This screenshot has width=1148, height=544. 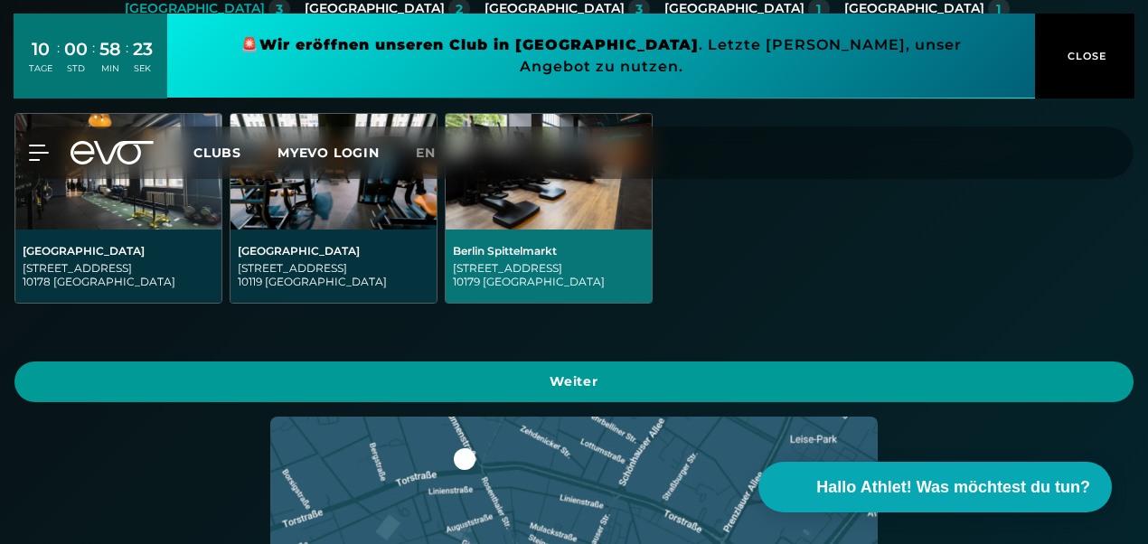 I want to click on a: en, so click(x=437, y=153).